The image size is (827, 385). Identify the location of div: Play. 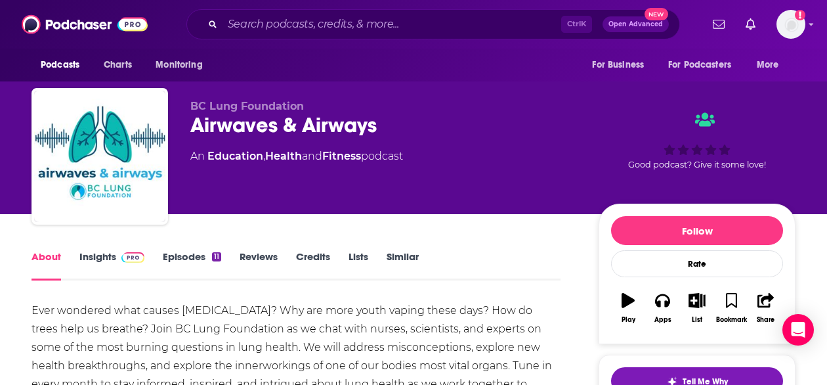
(628, 320).